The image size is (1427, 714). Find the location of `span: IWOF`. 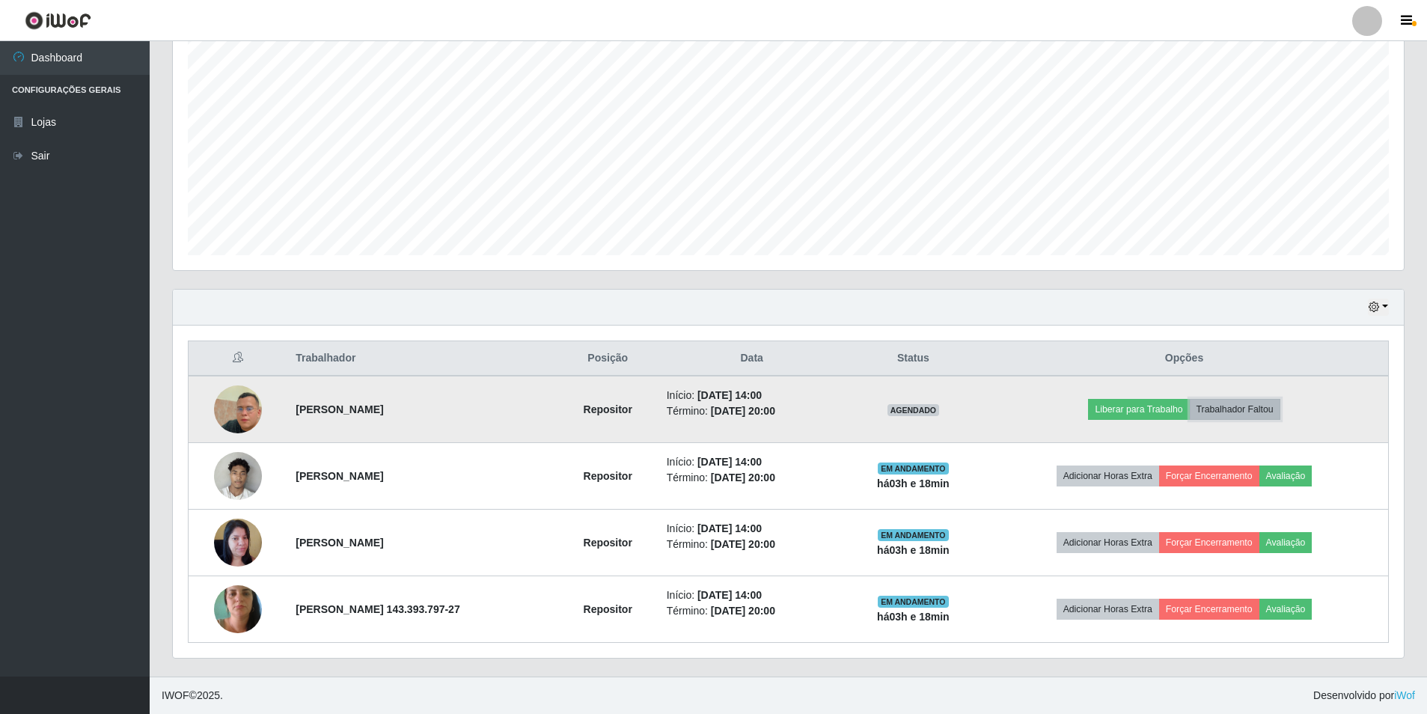

span: IWOF is located at coordinates (175, 695).